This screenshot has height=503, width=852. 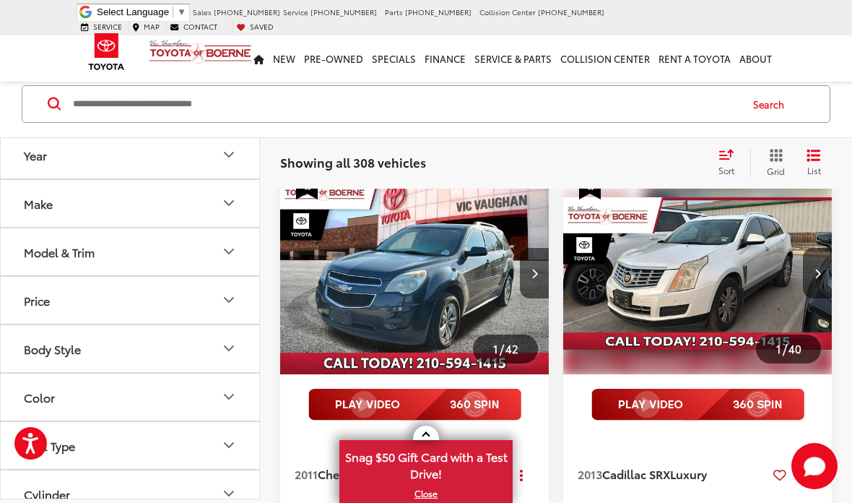 What do you see at coordinates (334, 58) in the screenshot?
I see `a: Pre-Owned` at bounding box center [334, 58].